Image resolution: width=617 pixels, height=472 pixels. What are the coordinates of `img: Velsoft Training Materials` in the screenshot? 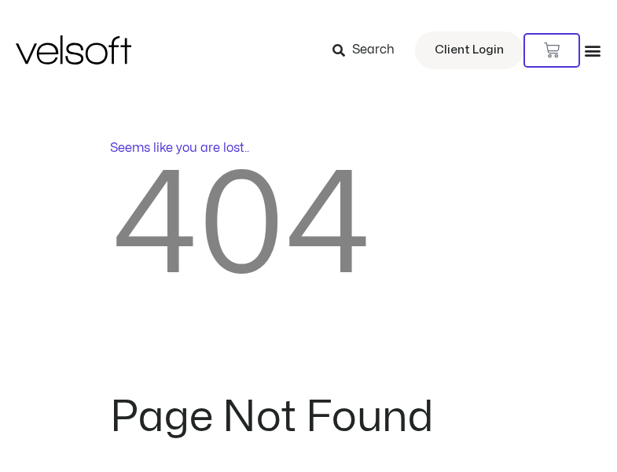 It's located at (73, 50).